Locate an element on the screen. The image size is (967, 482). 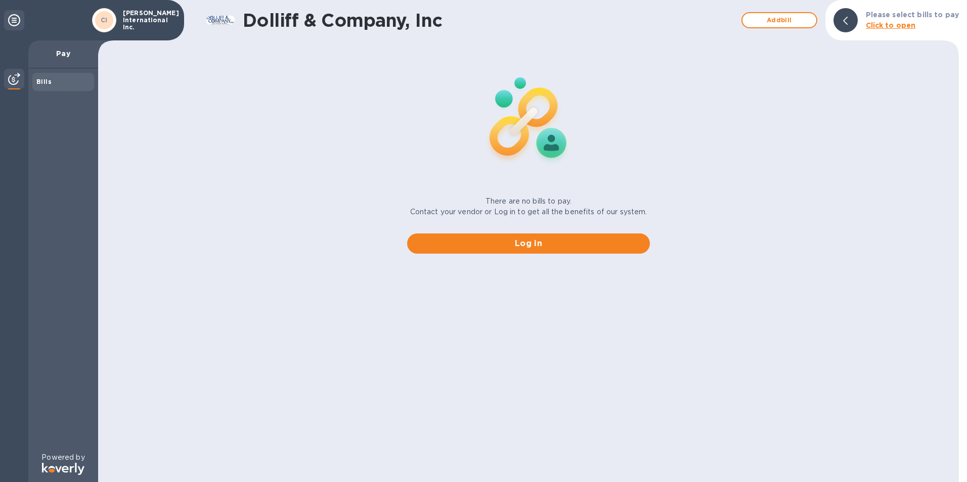
span: Add bill is located at coordinates (779, 20).